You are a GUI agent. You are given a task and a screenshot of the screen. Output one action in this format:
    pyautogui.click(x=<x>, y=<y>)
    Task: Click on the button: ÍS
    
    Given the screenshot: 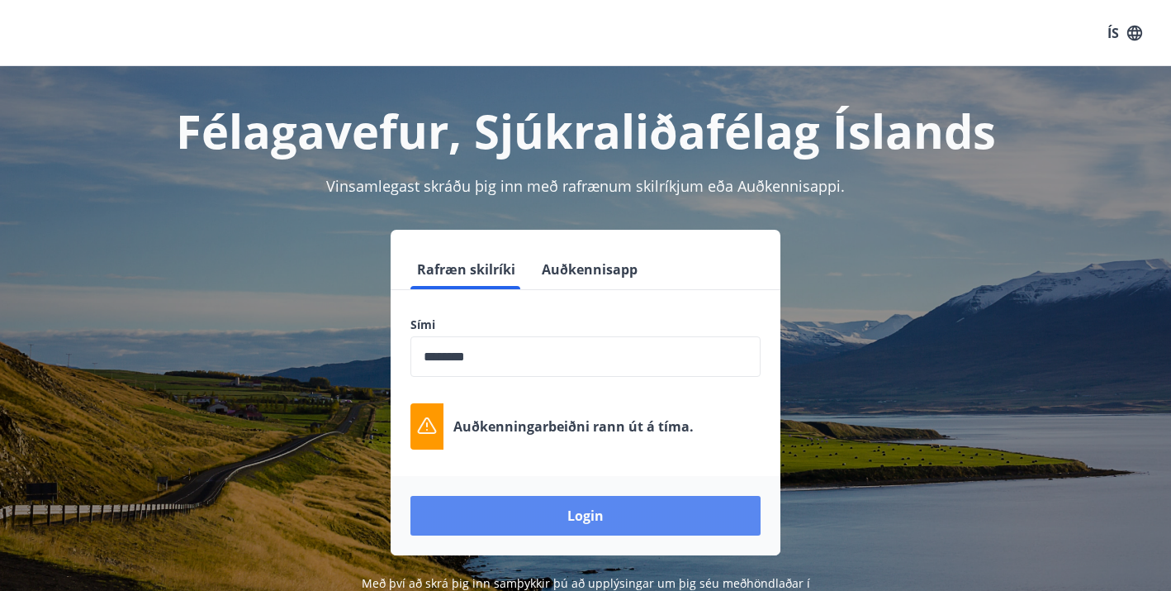 What is the action you would take?
    pyautogui.click(x=1125, y=33)
    